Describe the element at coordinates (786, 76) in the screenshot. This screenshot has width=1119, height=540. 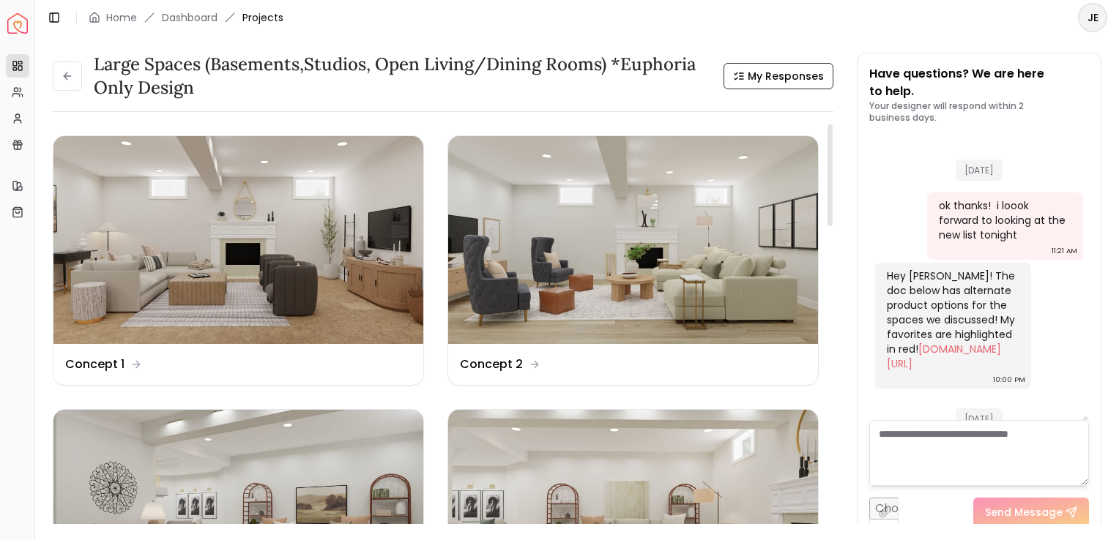
I see `span: My Responses` at that location.